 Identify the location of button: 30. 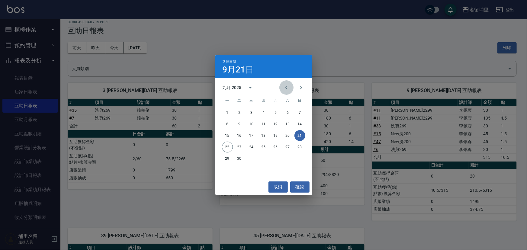
(240, 159).